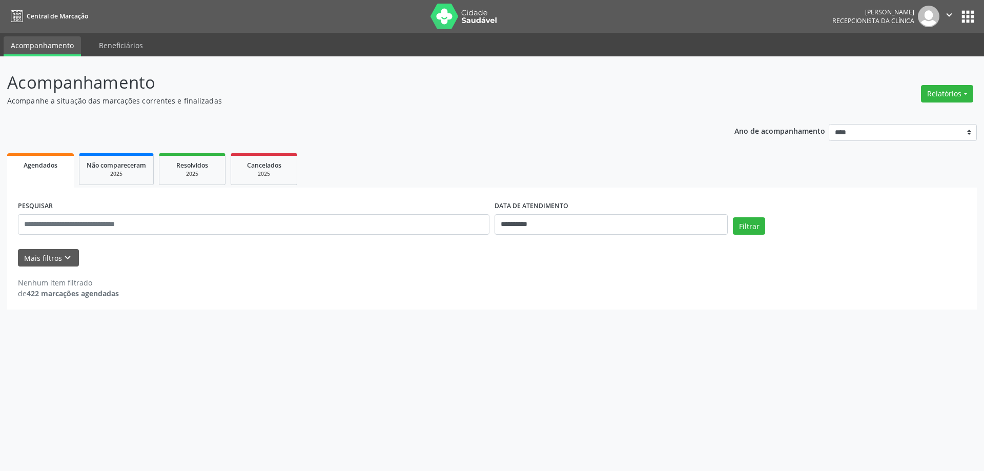 The height and width of the screenshot is (471, 984). I want to click on span: Resolvidos, so click(192, 165).